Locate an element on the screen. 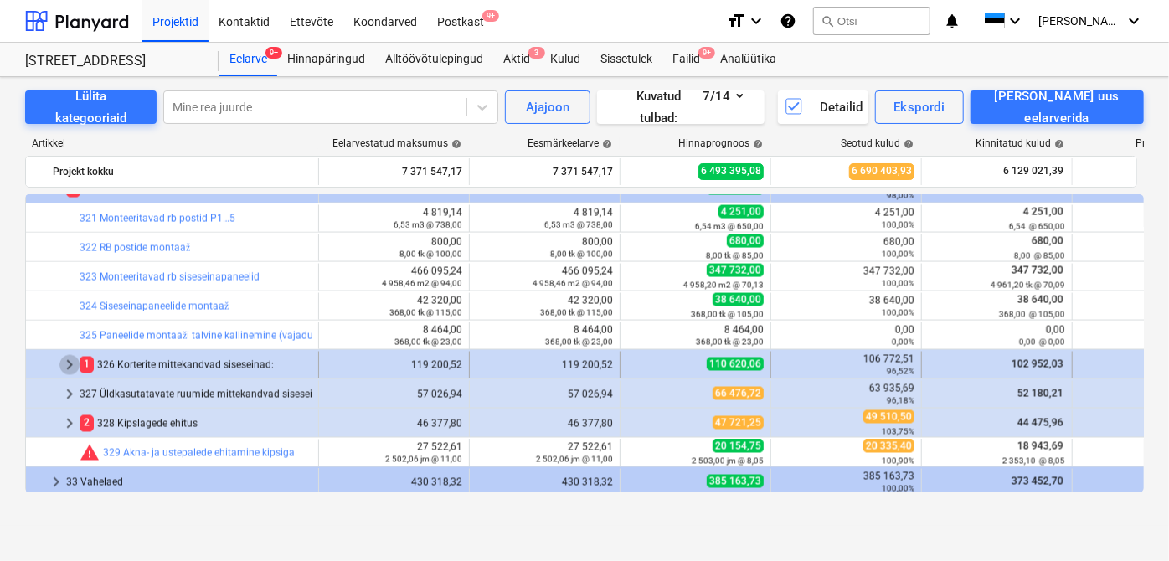  a: Failid9+ is located at coordinates (686, 59).